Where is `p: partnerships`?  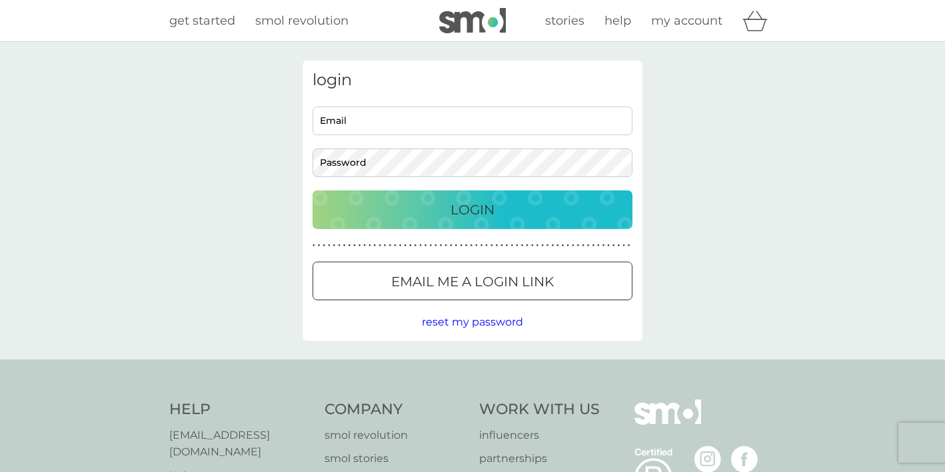
p: partnerships is located at coordinates (539, 459).